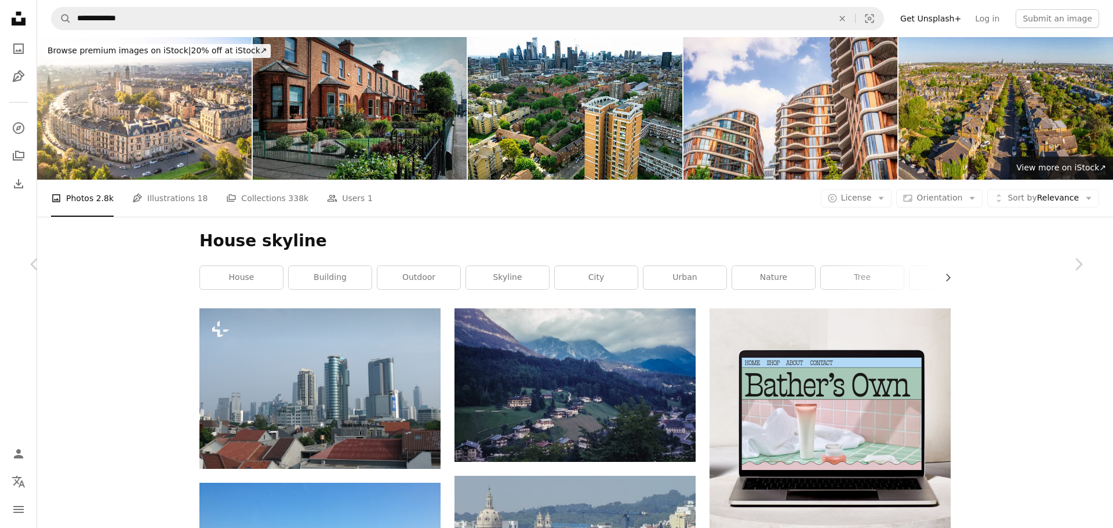 The image size is (1113, 528). What do you see at coordinates (596, 278) in the screenshot?
I see `a: city` at bounding box center [596, 278].